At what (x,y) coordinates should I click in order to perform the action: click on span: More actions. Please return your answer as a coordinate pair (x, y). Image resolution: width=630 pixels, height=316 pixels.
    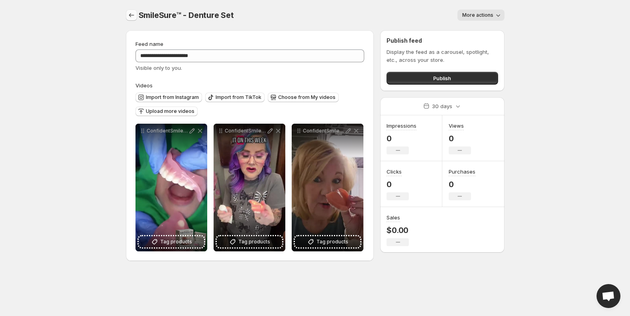
    Looking at the image, I should click on (478, 15).